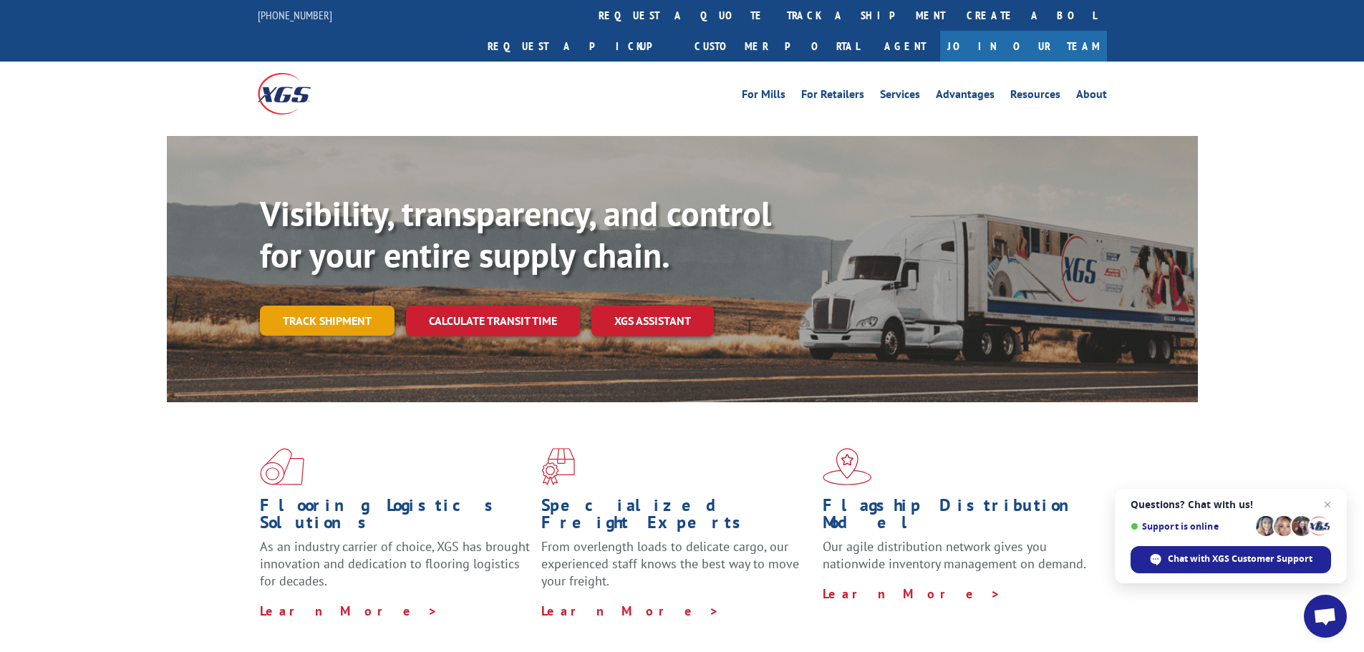 The image size is (1364, 652). I want to click on a: XGS ASSISTANT, so click(652, 321).